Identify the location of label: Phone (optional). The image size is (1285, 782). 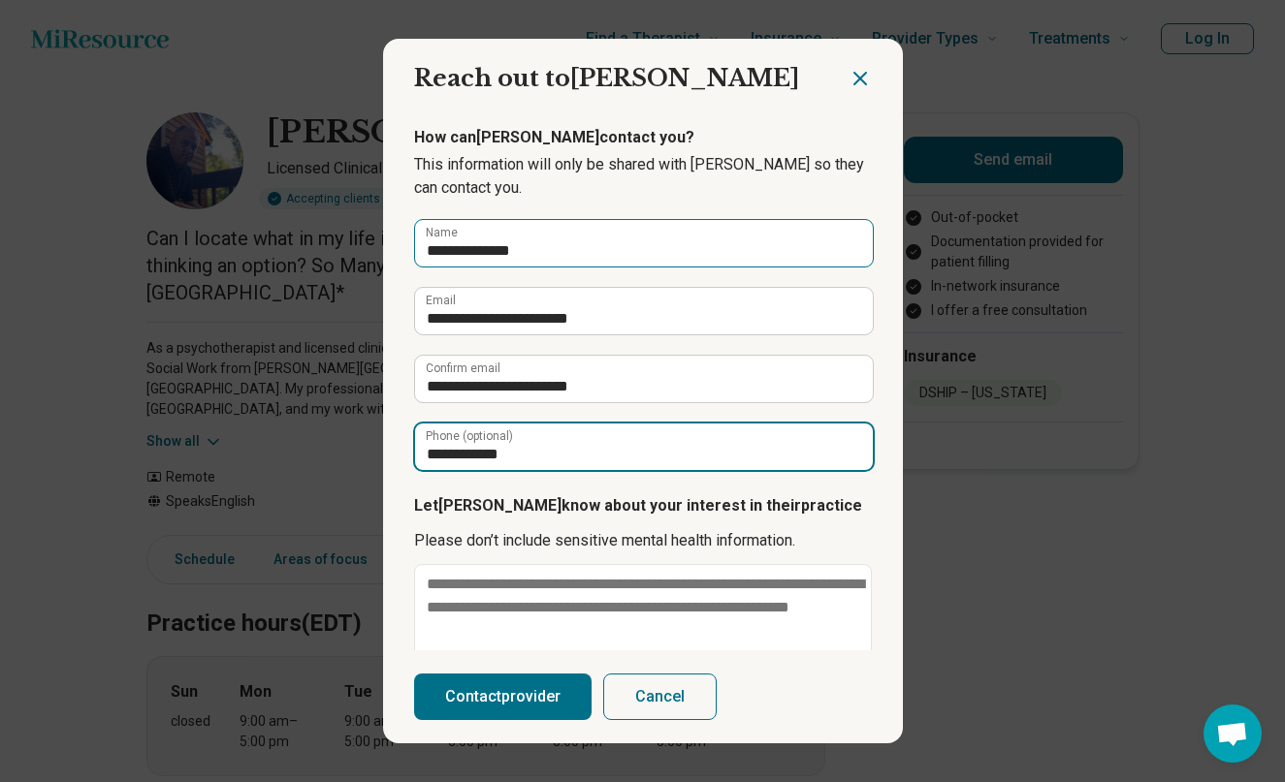
(469, 436).